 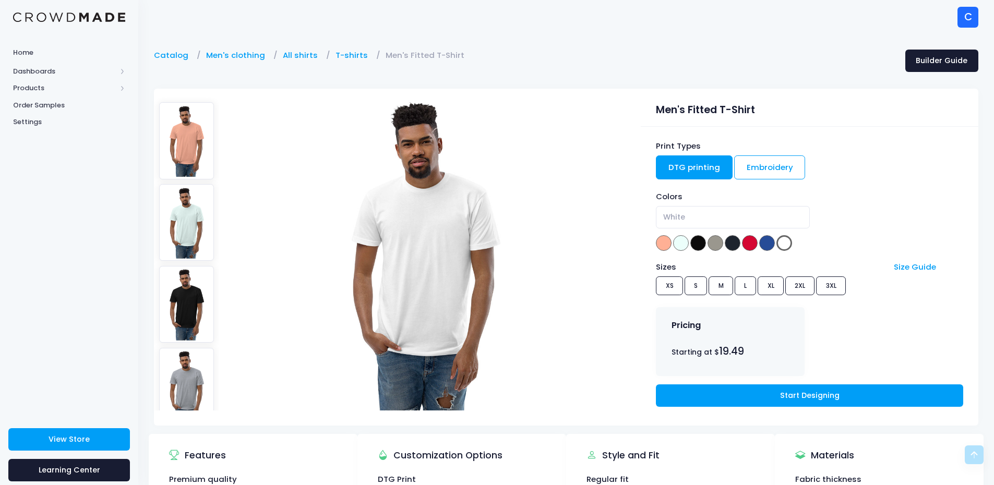 What do you see at coordinates (69, 122) in the screenshot?
I see `span: Settings` at bounding box center [69, 122].